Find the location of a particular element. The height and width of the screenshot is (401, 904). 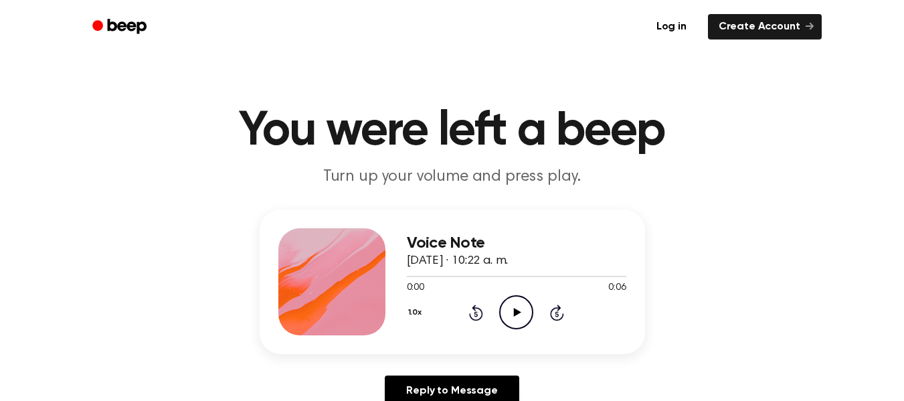

button: 1.0x is located at coordinates (417, 313).